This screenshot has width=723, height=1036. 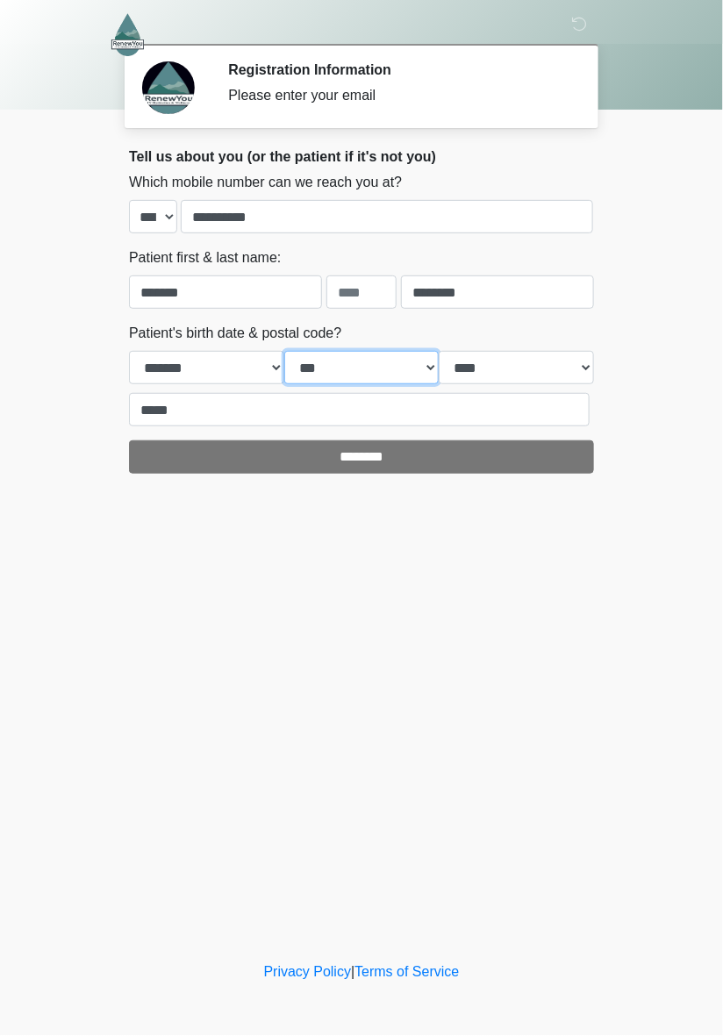 What do you see at coordinates (204, 258) in the screenshot?
I see `label: Patient first & last name:` at bounding box center [204, 258].